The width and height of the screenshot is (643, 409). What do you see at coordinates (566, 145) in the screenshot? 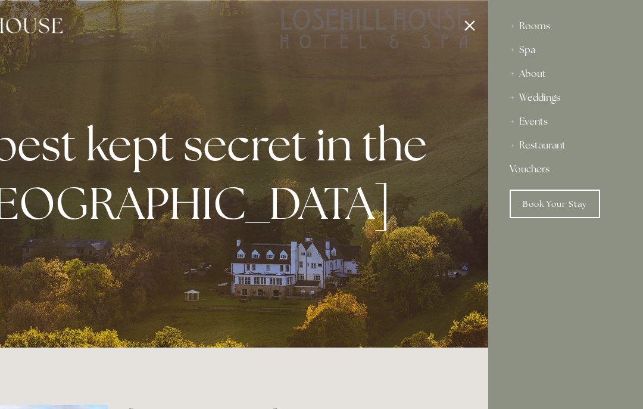
I see `div: Restaurant` at bounding box center [566, 145].